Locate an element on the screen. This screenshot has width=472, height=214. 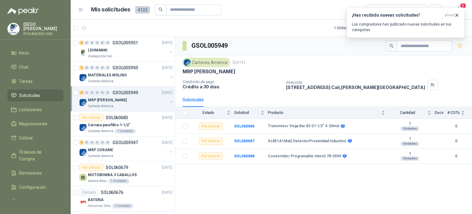
p: Zoologico De Cali is located at coordinates (100, 56).